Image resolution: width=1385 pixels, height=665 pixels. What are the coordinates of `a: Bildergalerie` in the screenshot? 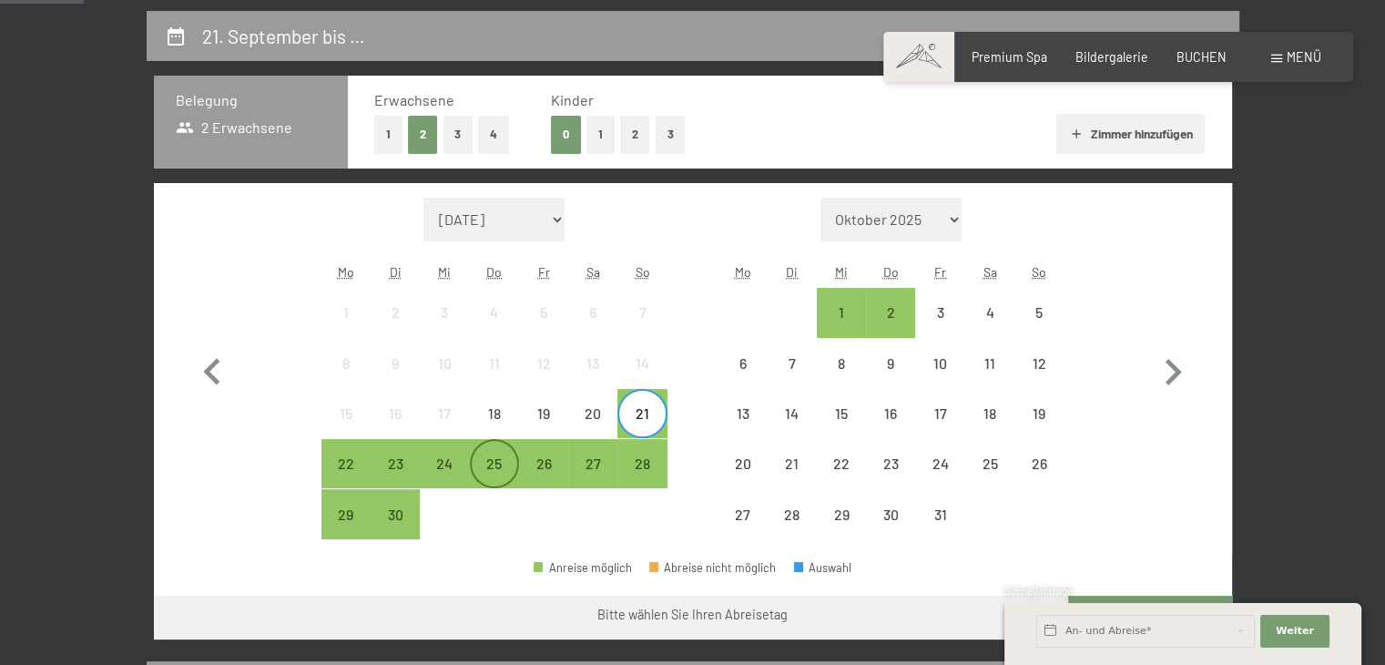 It's located at (1112, 56).